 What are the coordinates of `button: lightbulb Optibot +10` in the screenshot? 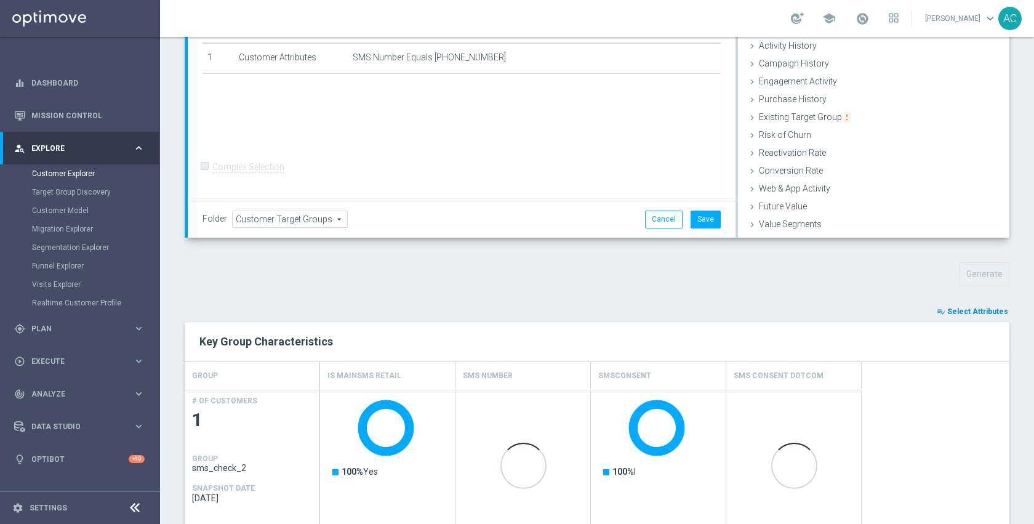 It's located at (79, 459).